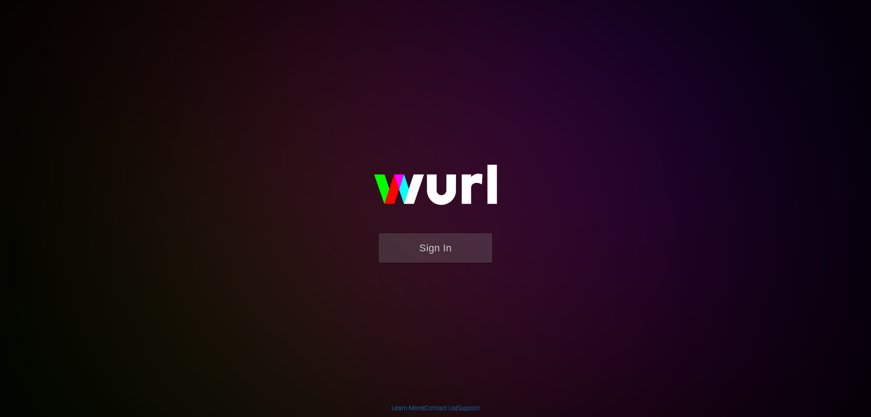 This screenshot has height=417, width=871. Describe the element at coordinates (440, 408) in the screenshot. I see `a: Contact Us` at that location.